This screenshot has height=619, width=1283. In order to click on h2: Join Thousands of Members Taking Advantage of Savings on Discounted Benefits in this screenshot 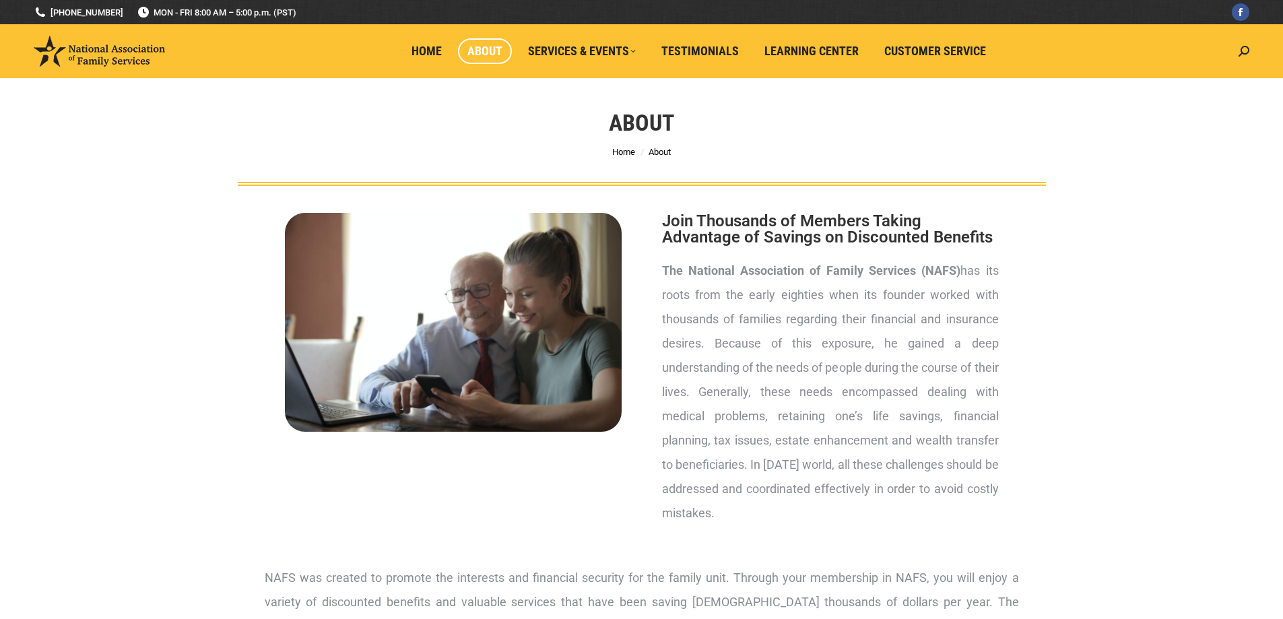, I will do `click(830, 229)`.